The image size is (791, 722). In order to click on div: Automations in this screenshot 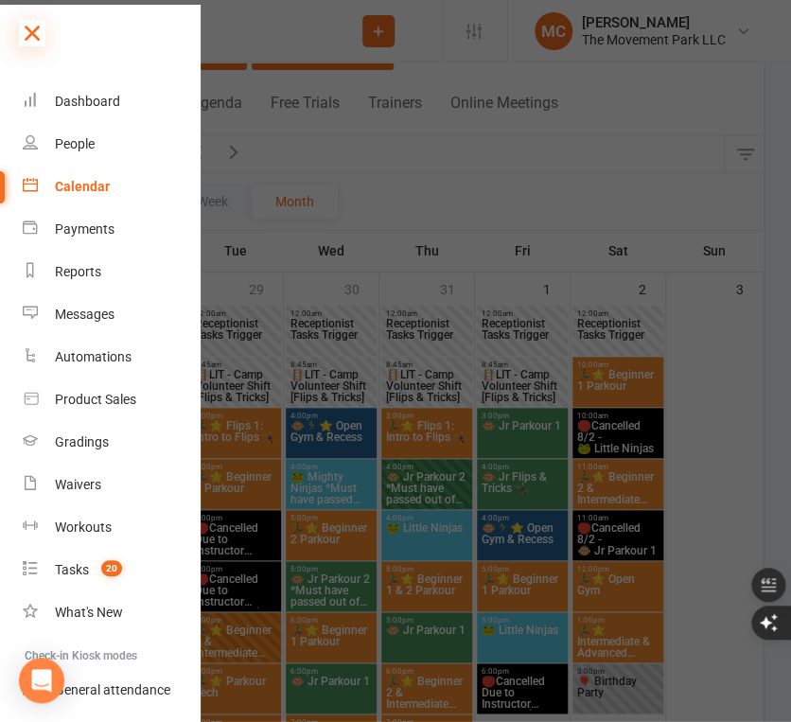, I will do `click(93, 357)`.